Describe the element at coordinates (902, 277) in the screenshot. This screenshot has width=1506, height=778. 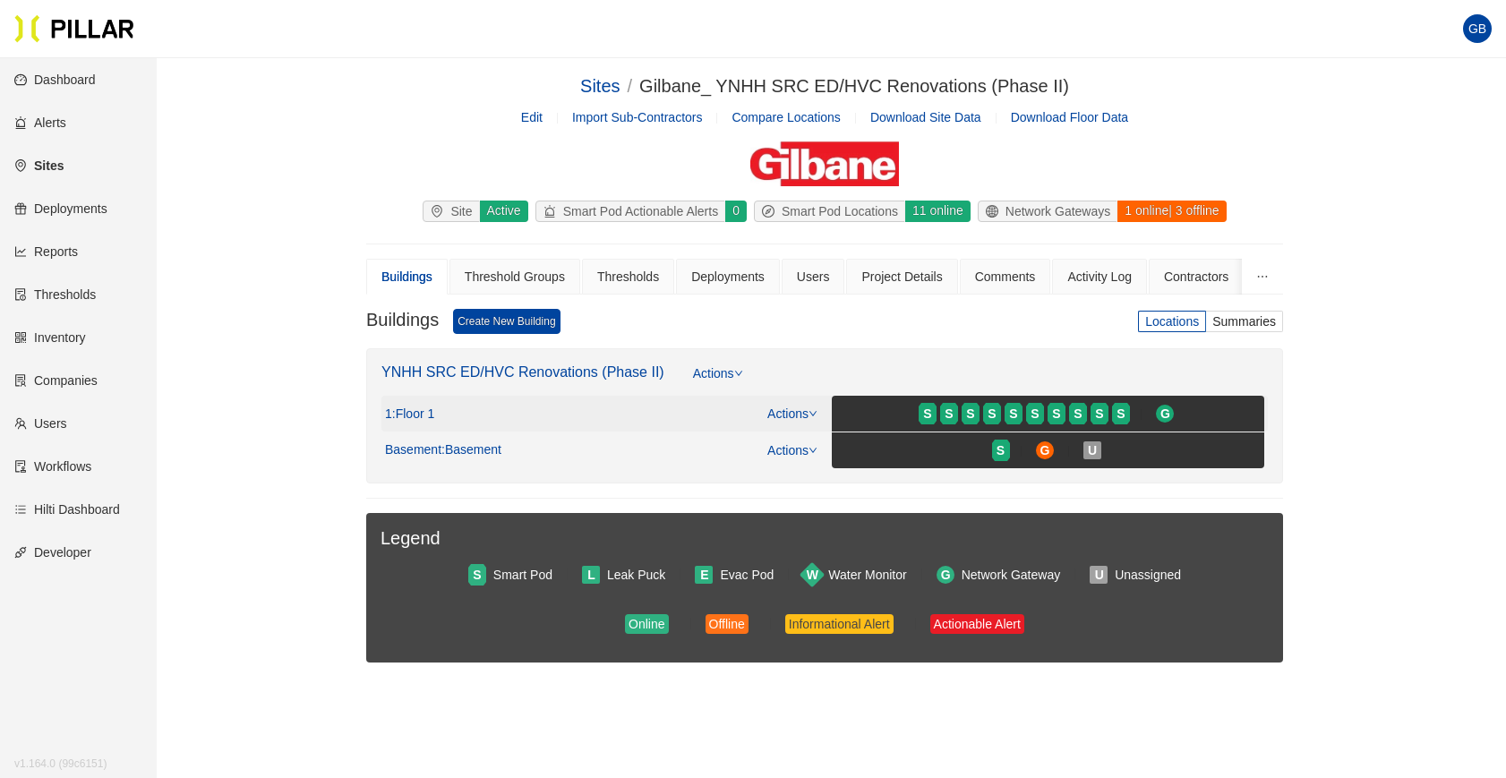
I see `div: Project Details` at that location.